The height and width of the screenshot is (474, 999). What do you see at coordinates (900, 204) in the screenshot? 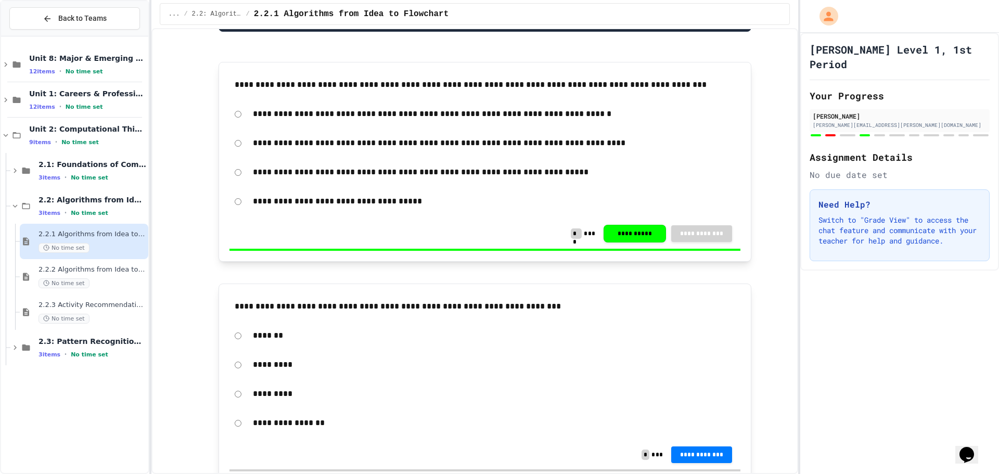
I see `h3: Need Help?` at bounding box center [900, 204].